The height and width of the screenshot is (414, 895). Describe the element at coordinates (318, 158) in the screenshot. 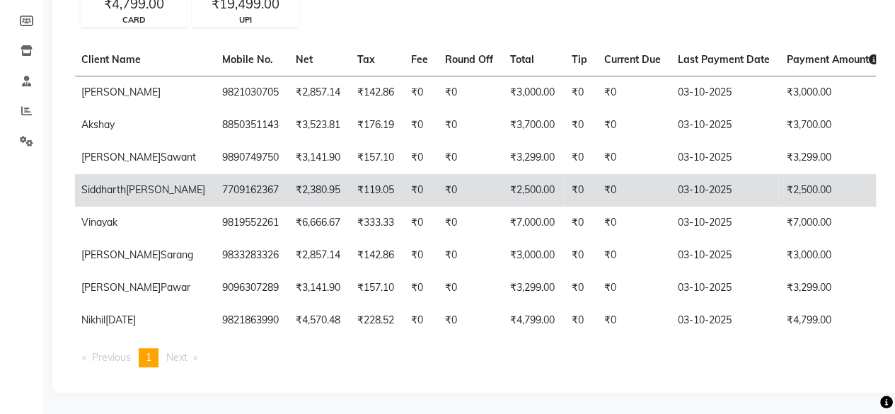

I see `td: ₹3,141.90` at that location.